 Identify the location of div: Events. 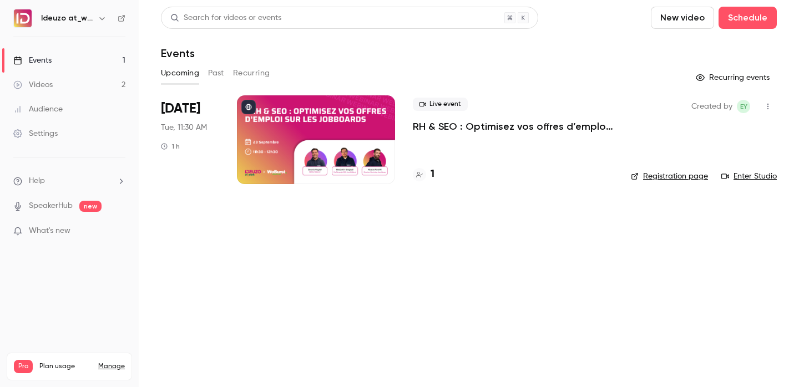
(32, 60).